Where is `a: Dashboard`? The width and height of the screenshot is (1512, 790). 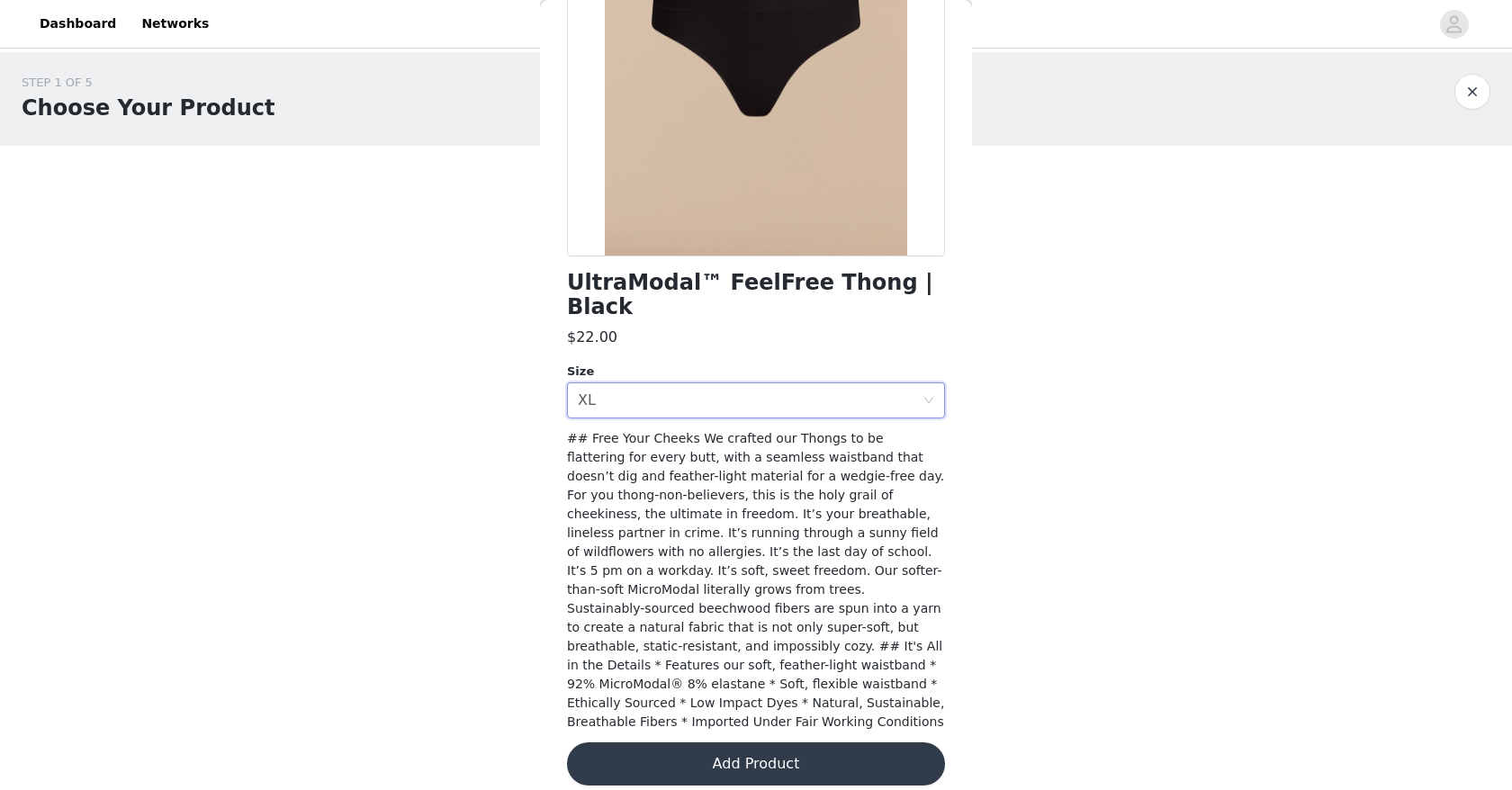 a: Dashboard is located at coordinates (78, 23).